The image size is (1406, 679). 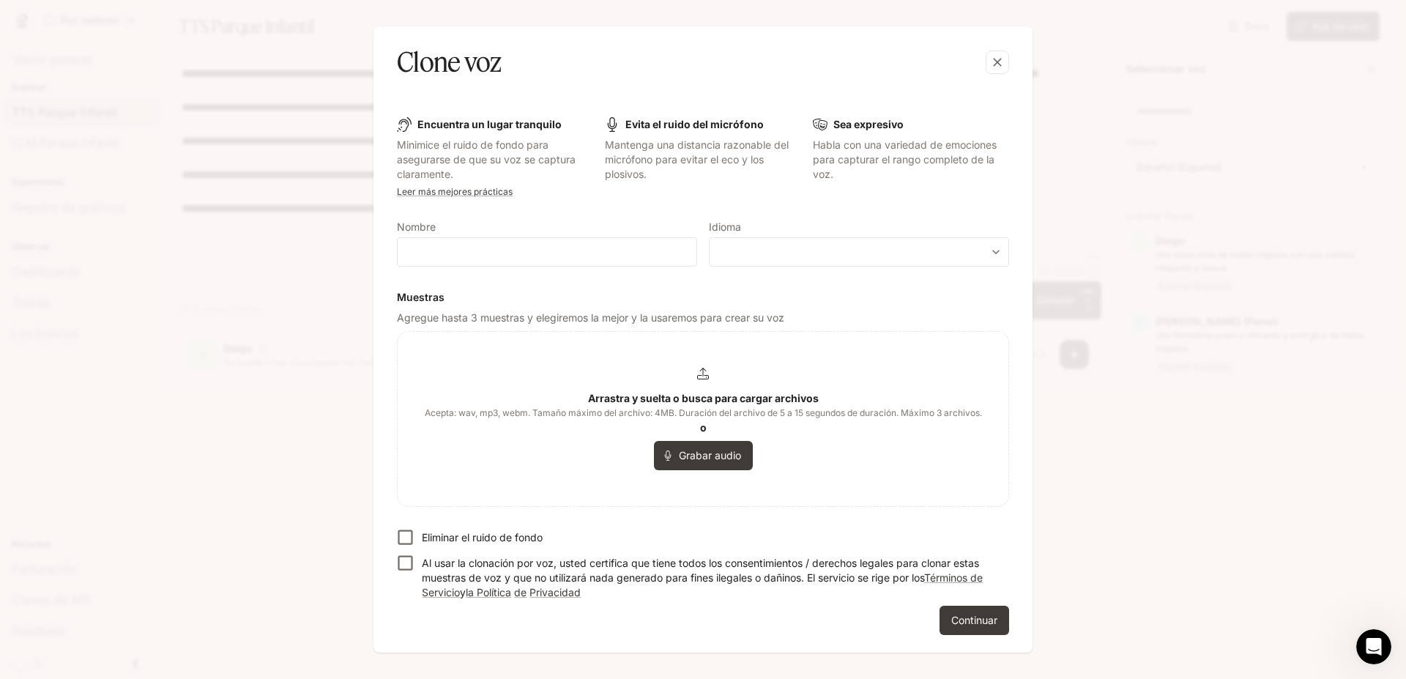 What do you see at coordinates (455, 191) in the screenshot?
I see `a: Leer más mejores prácticas` at bounding box center [455, 191].